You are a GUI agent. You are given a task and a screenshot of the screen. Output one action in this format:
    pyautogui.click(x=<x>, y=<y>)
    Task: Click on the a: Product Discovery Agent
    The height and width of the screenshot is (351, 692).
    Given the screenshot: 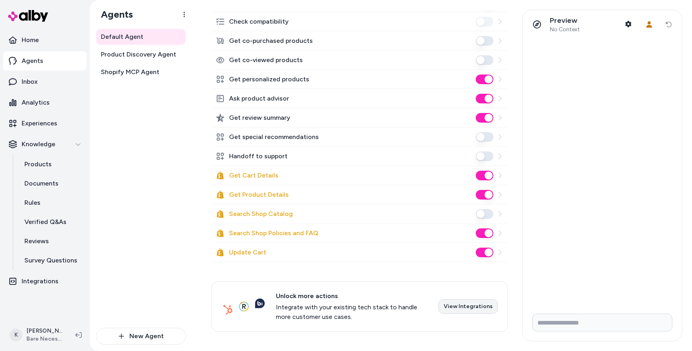 What is the action you would take?
    pyautogui.click(x=141, y=54)
    